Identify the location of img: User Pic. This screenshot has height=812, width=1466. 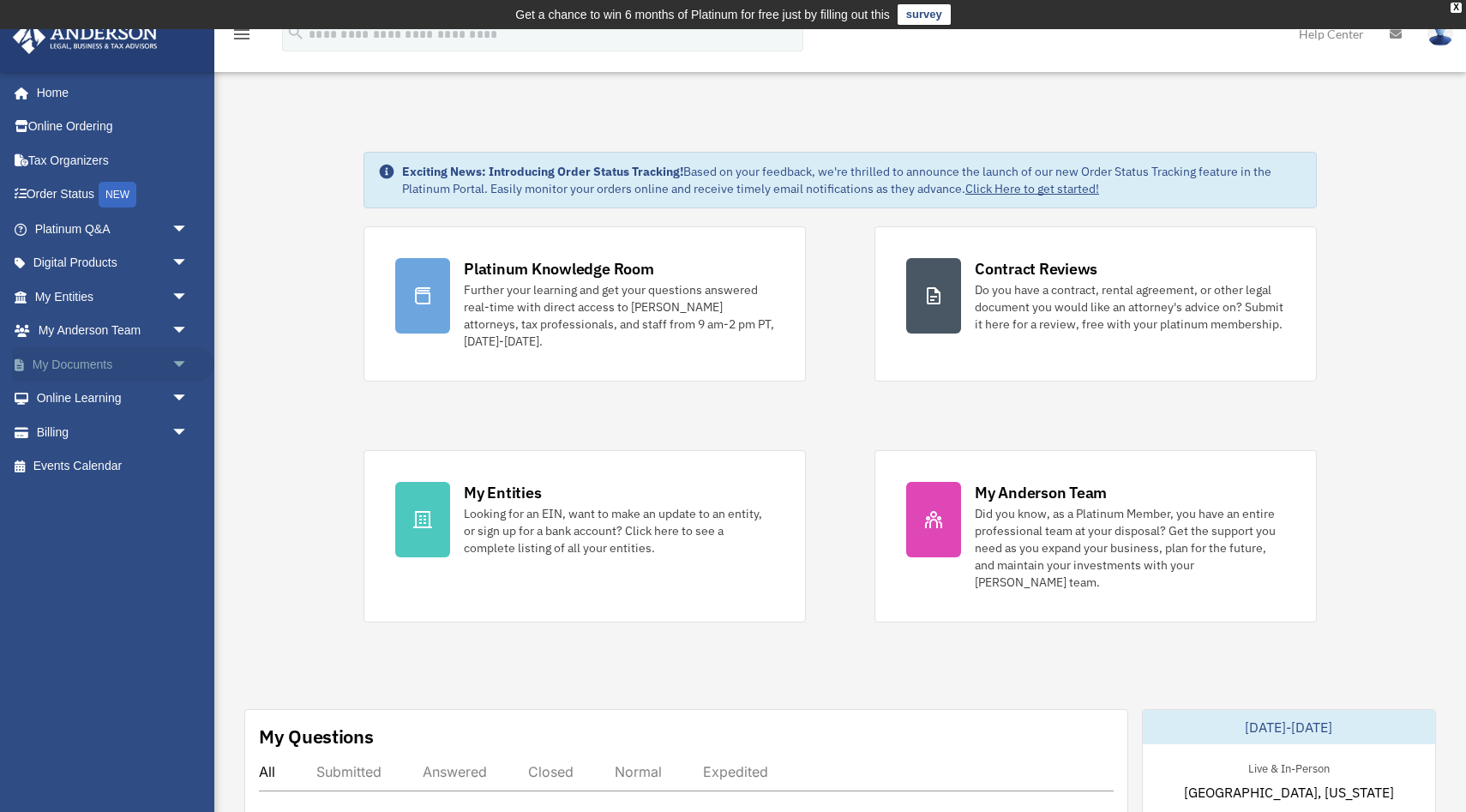
(1440, 33).